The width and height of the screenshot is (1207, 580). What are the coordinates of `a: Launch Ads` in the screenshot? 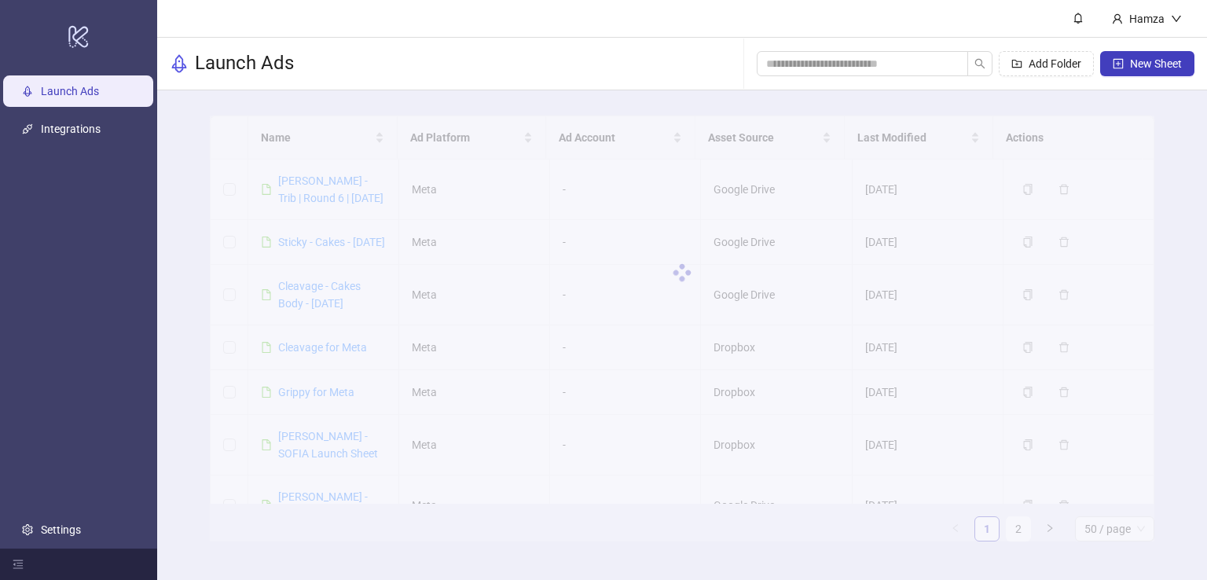 It's located at (70, 91).